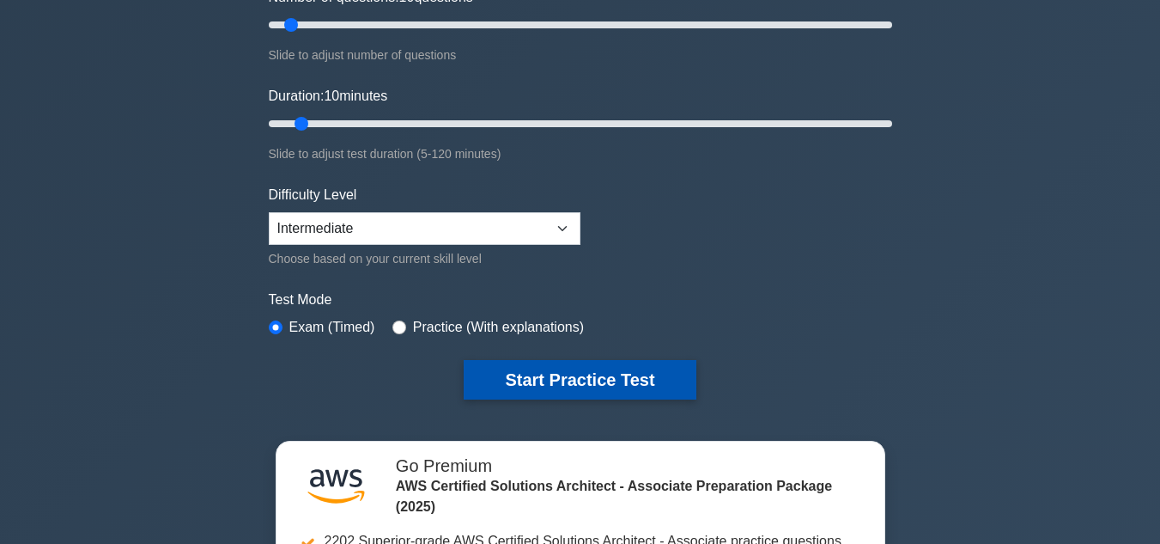  Describe the element at coordinates (332, 95) in the screenshot. I see `span: 10` at that location.